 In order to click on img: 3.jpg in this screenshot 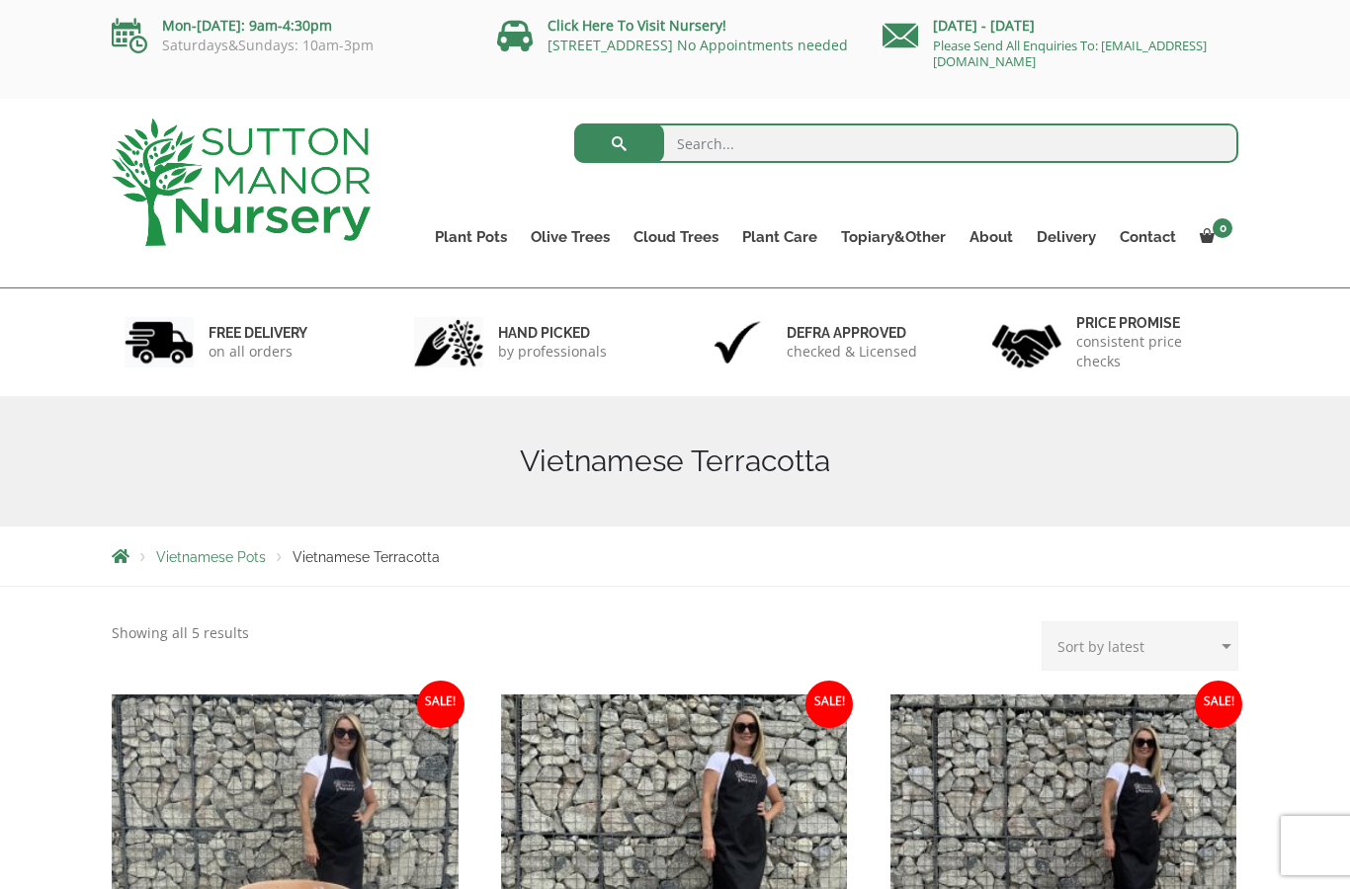, I will do `click(737, 342)`.